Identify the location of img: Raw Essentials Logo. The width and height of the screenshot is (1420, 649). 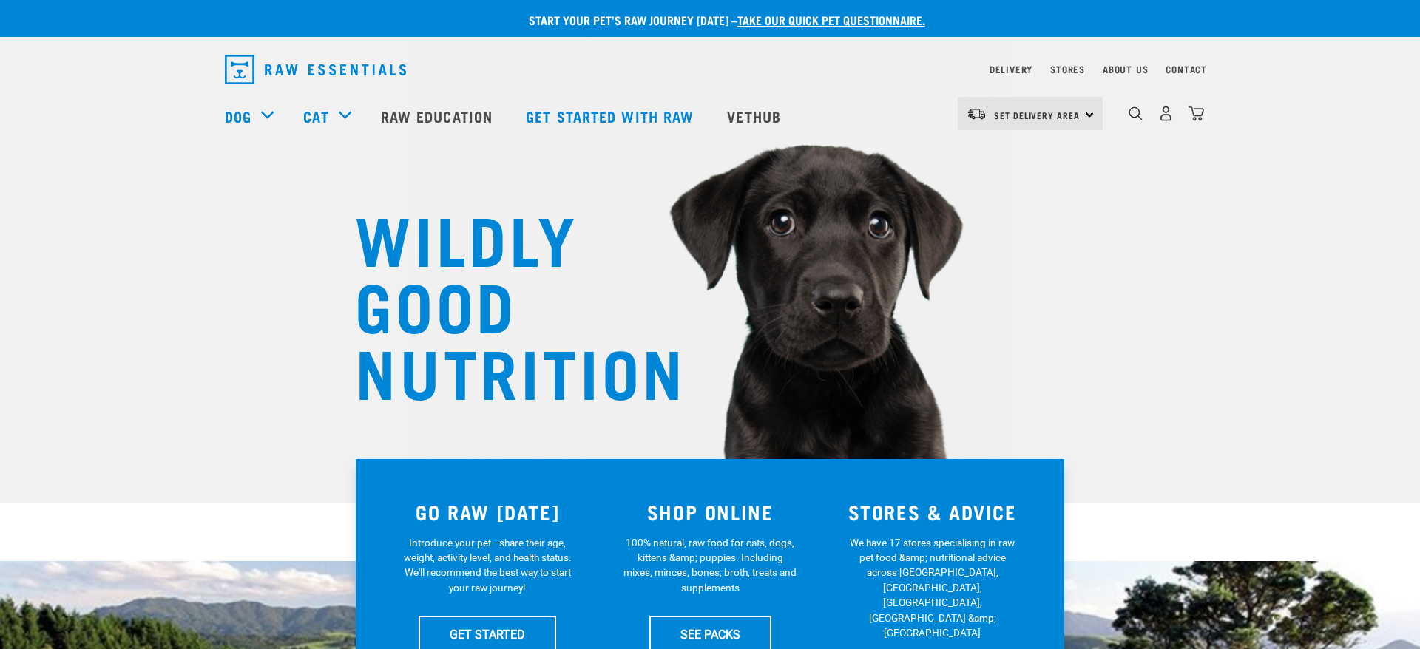
(315, 70).